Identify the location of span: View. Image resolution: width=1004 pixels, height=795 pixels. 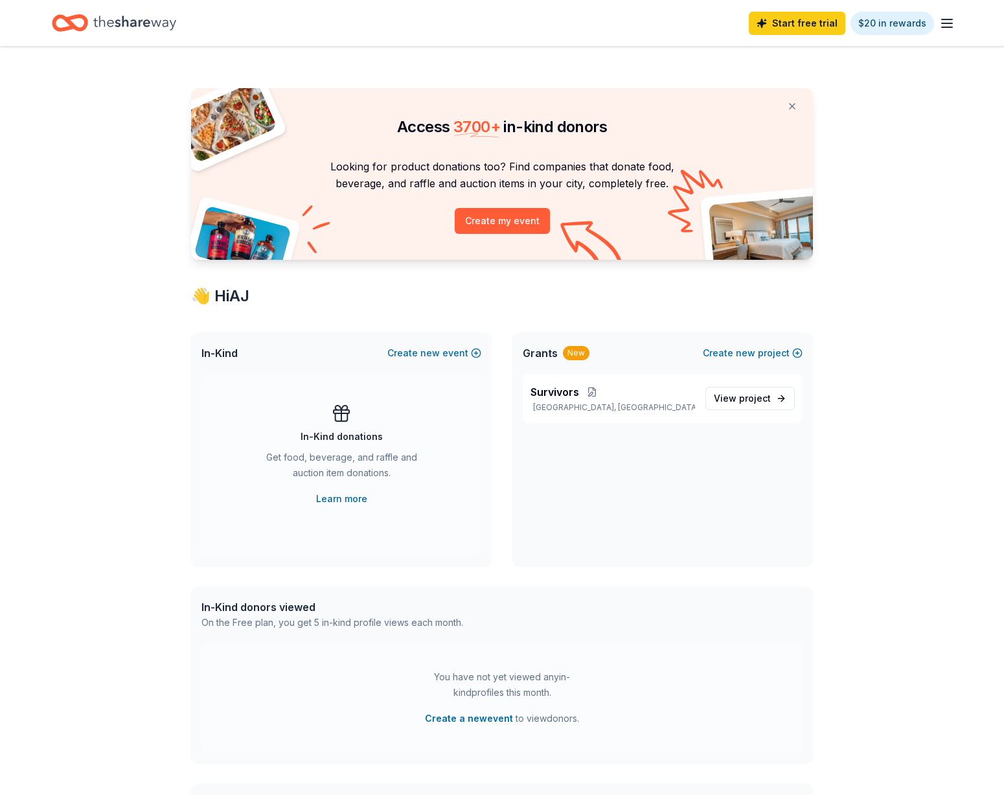
(743, 399).